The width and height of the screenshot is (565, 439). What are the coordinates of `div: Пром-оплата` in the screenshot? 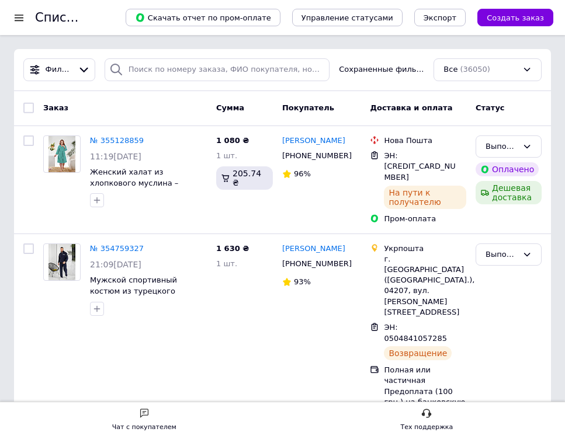 It's located at (424, 219).